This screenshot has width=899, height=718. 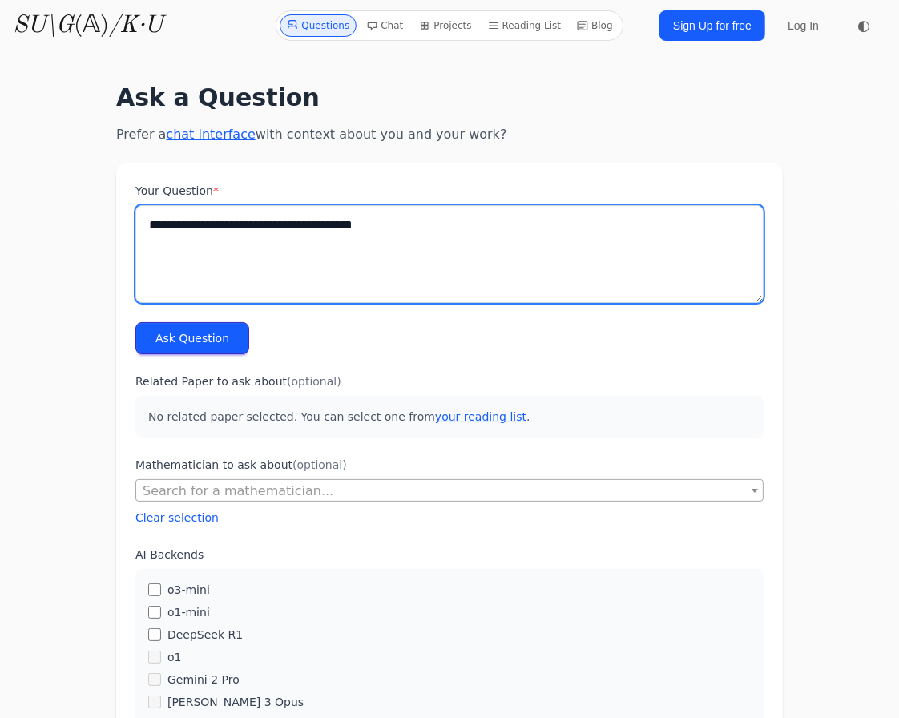 I want to click on label: o1, so click(x=174, y=657).